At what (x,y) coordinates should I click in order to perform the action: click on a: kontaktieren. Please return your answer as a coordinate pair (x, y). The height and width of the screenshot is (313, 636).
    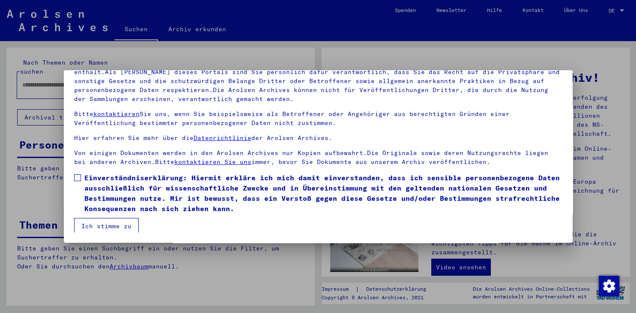
    Looking at the image, I should click on (116, 114).